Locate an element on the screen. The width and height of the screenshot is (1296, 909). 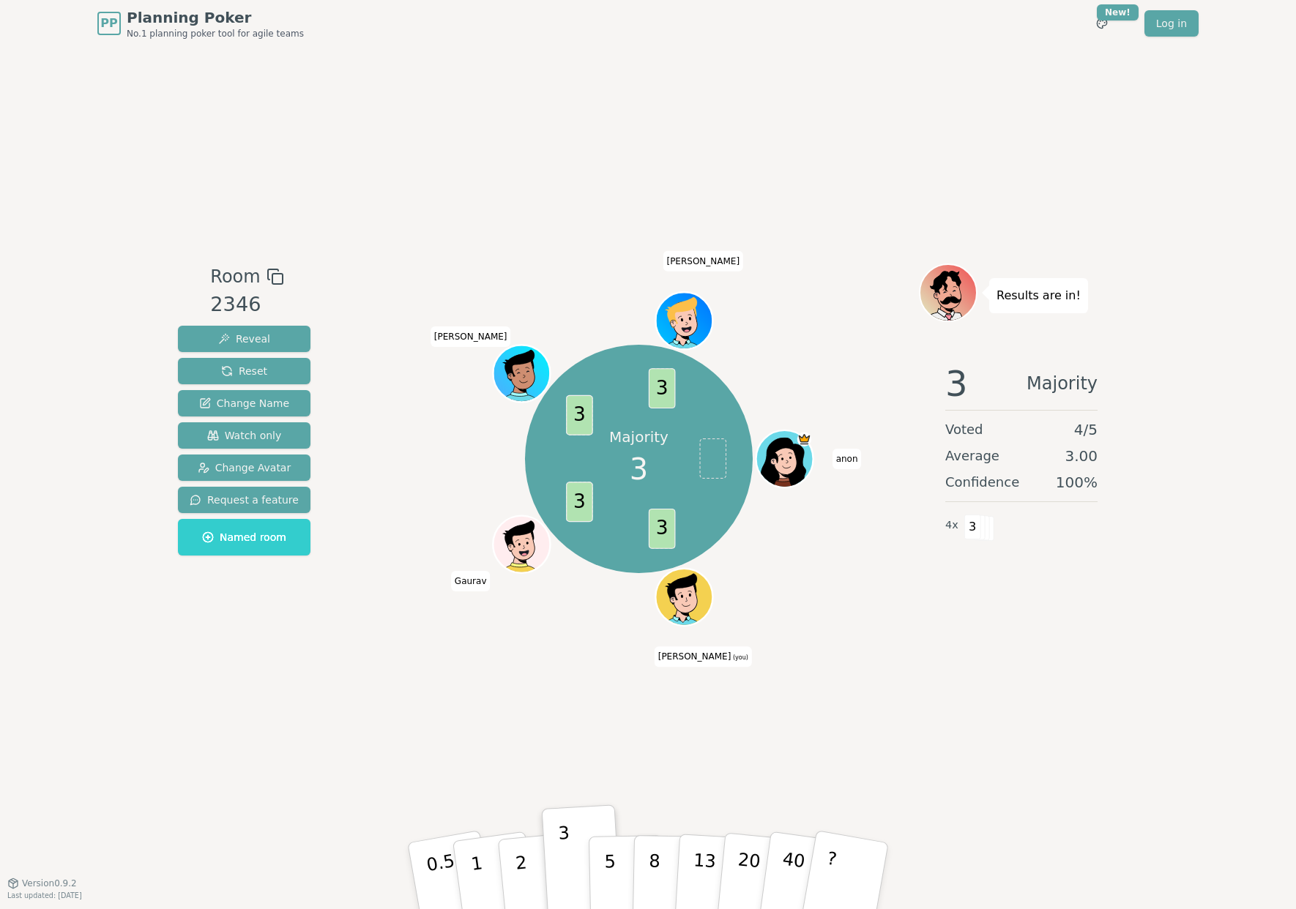
p: 3 is located at coordinates (566, 862).